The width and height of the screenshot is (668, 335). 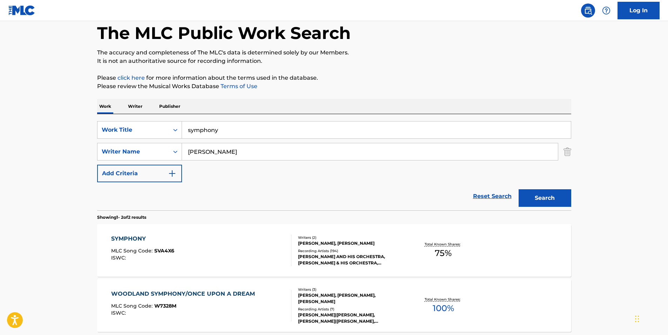 What do you see at coordinates (224, 33) in the screenshot?
I see `h1: The MLC Public Work Search` at bounding box center [224, 33].